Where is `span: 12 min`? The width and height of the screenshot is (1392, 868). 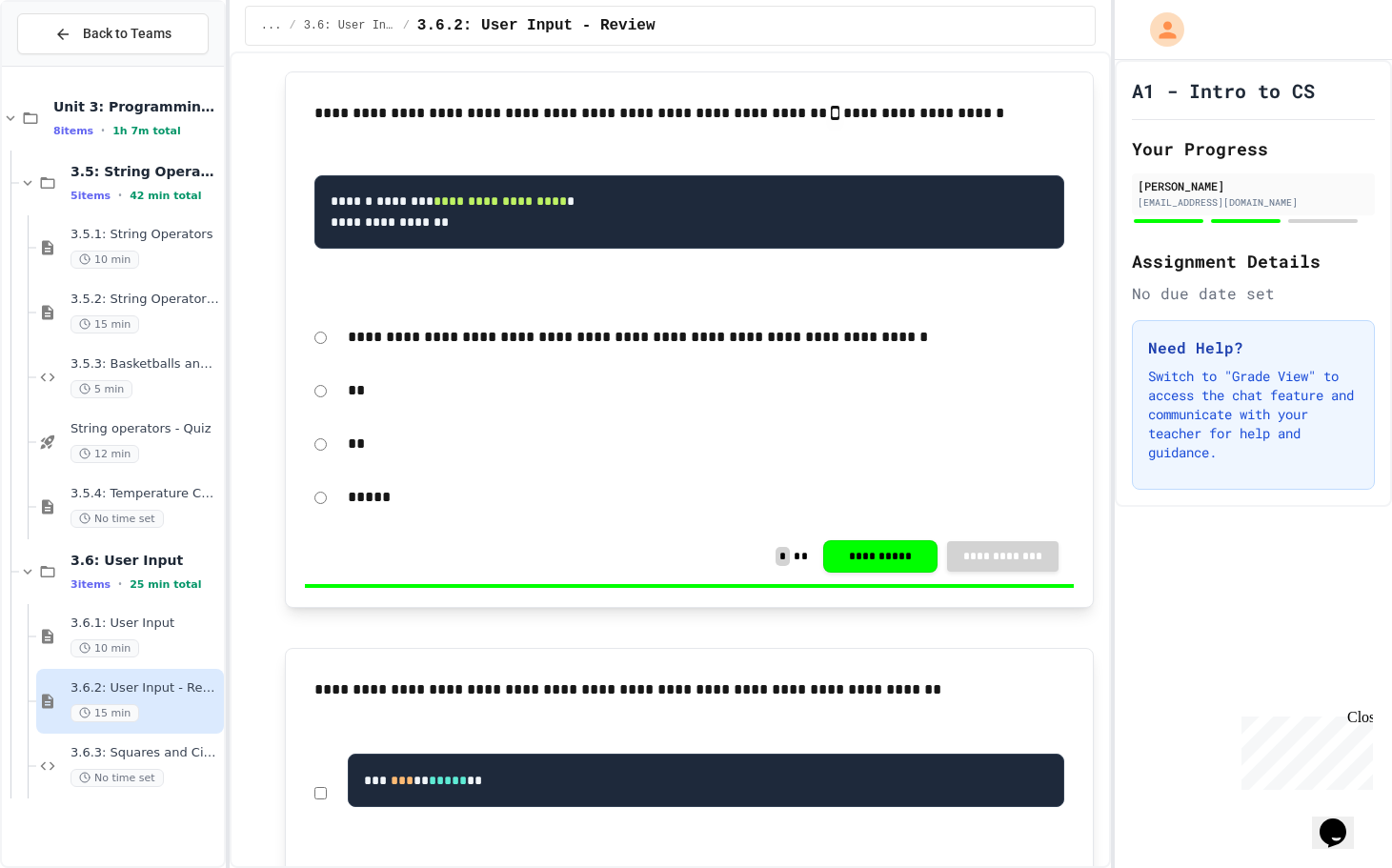 span: 12 min is located at coordinates (105, 454).